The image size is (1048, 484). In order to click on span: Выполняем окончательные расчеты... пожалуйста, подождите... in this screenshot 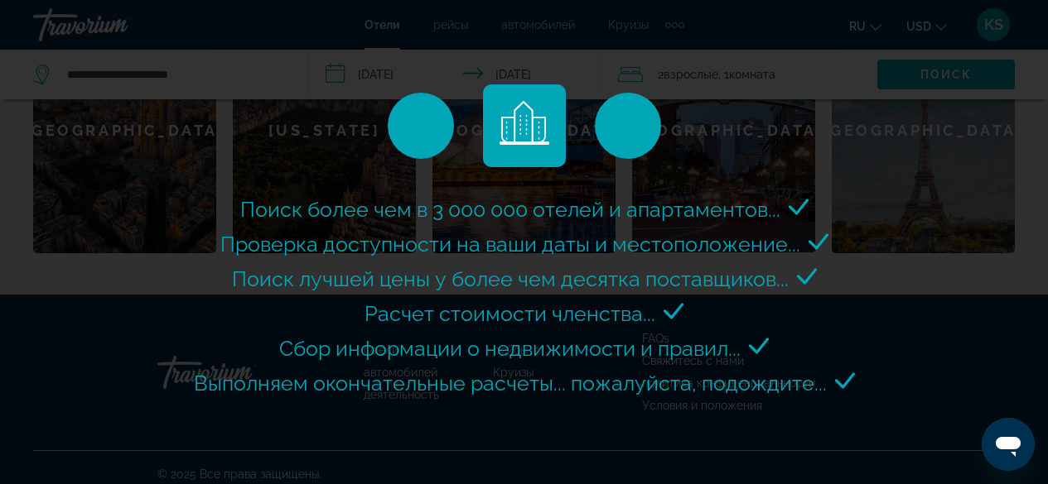, I will do `click(510, 383)`.